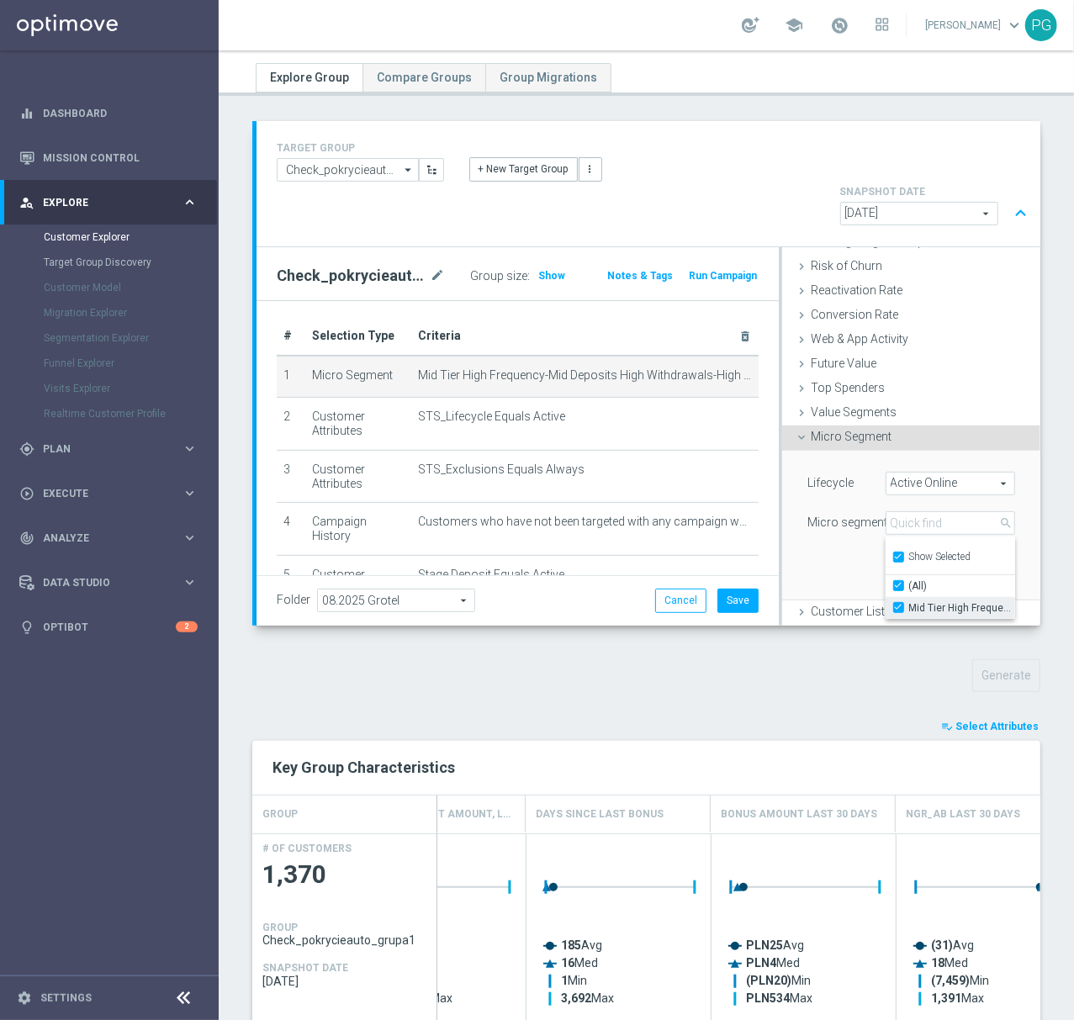 Image resolution: width=1074 pixels, height=1020 pixels. Describe the element at coordinates (848, 388) in the screenshot. I see `span: Top Spenders` at that location.